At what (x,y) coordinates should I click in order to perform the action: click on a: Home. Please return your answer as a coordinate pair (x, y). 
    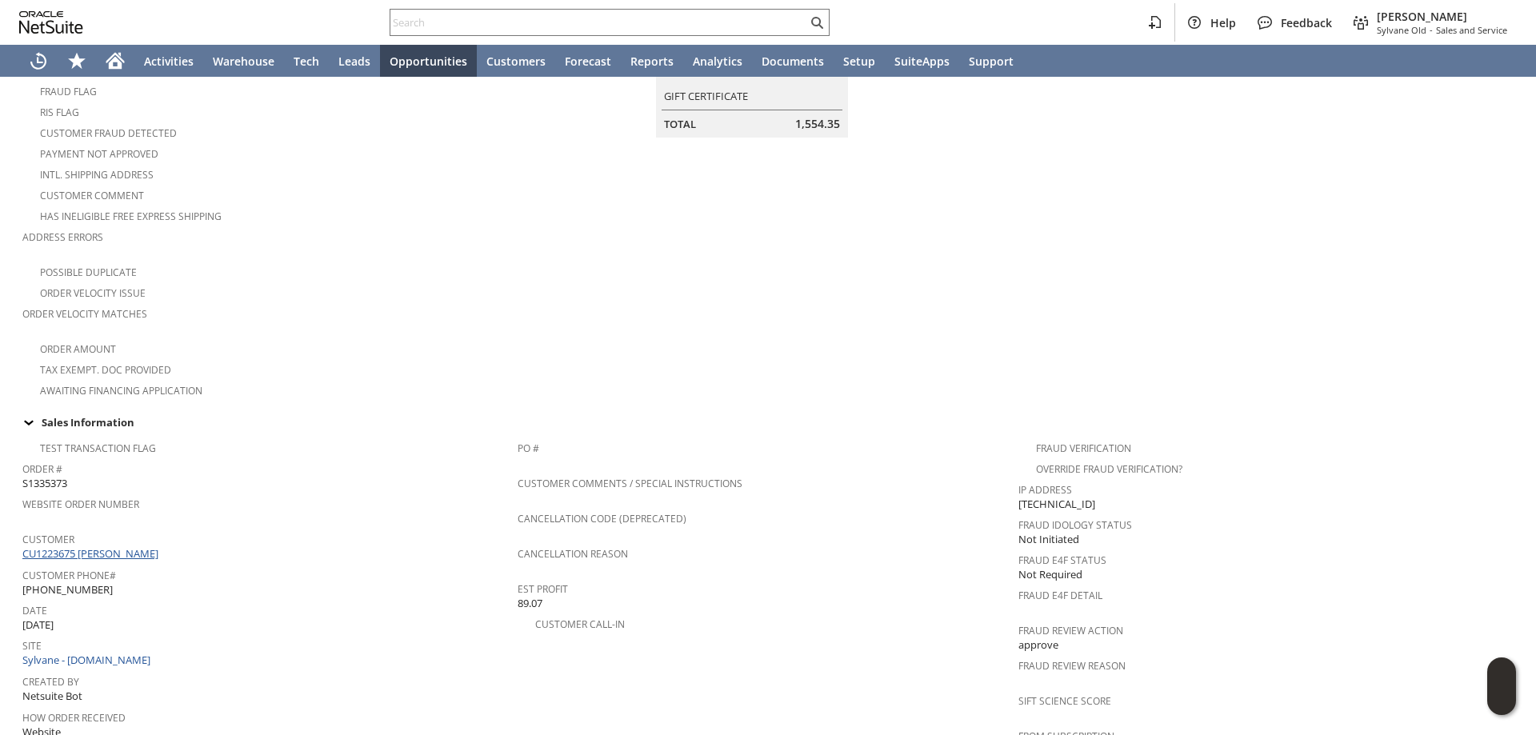
    Looking at the image, I should click on (115, 61).